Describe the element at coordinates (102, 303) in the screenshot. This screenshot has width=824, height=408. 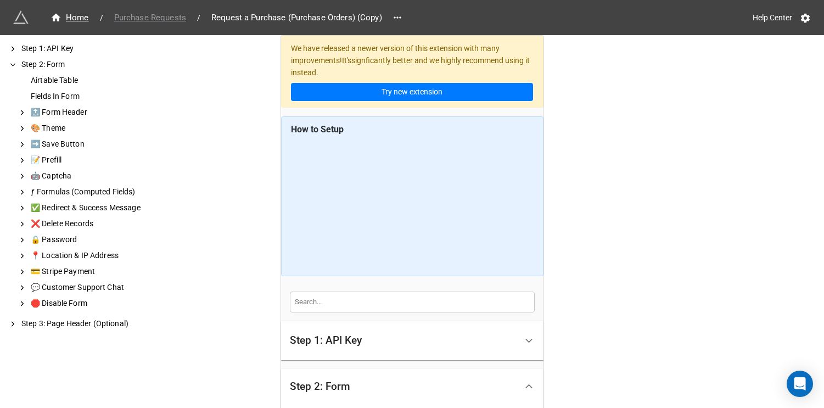
I see `div: 🛑 Disable Form` at that location.